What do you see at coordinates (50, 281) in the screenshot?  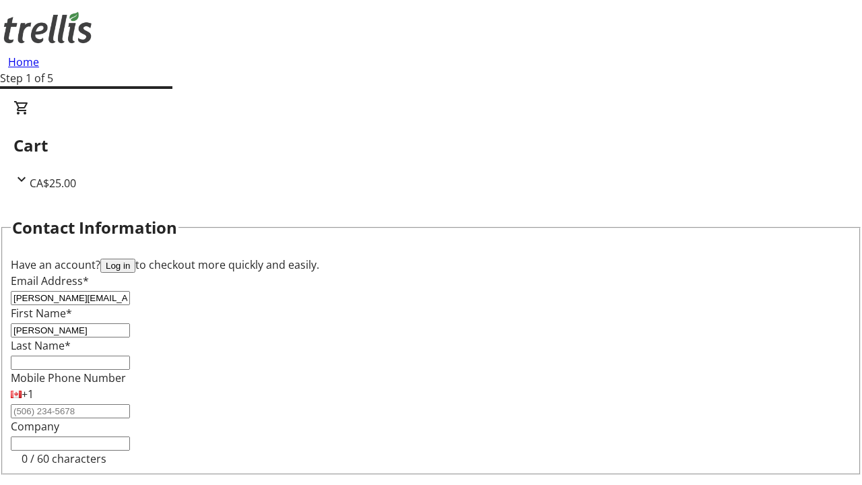 I see `label: Email Address*` at bounding box center [50, 281].